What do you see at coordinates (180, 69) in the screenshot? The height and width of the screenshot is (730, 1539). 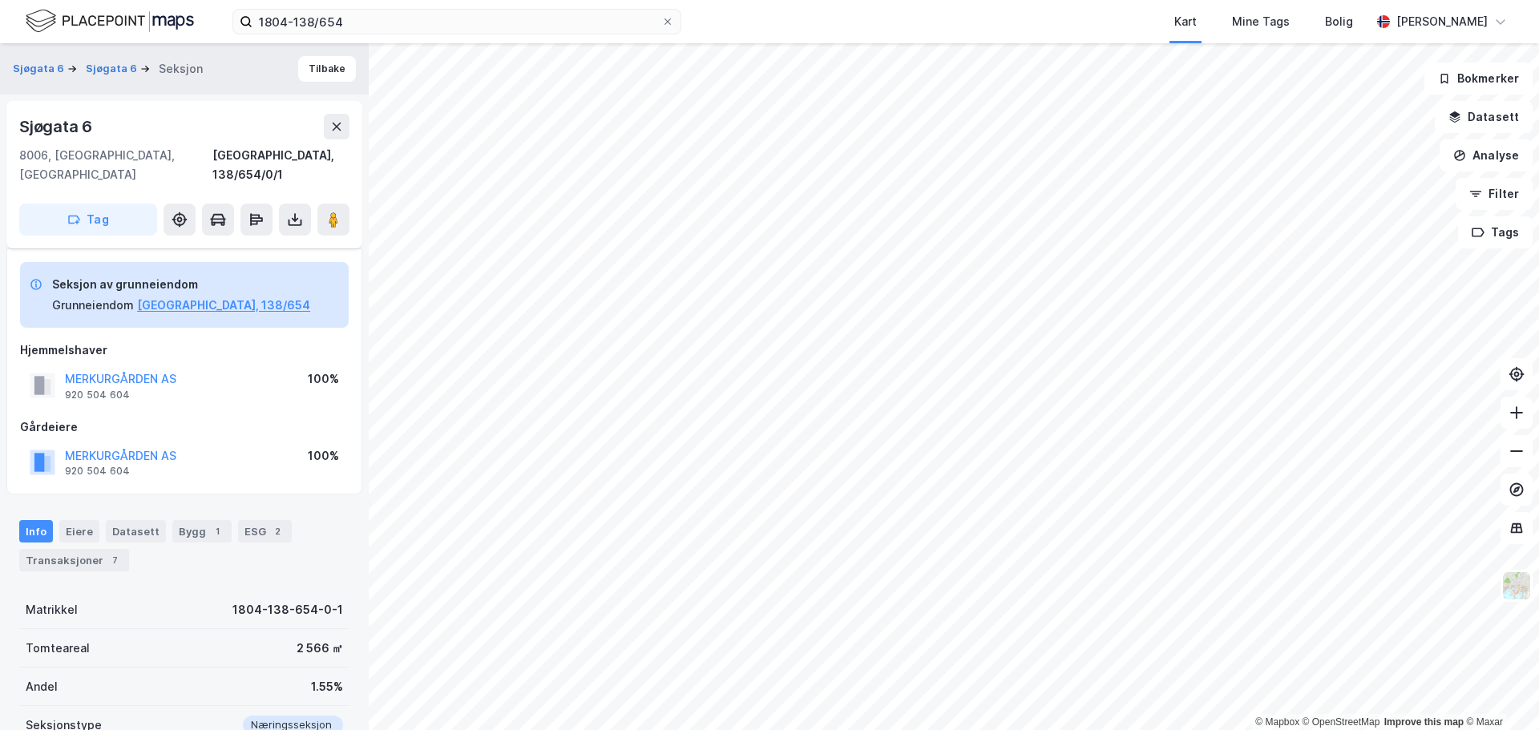 I see `div: Seksjon` at bounding box center [180, 69].